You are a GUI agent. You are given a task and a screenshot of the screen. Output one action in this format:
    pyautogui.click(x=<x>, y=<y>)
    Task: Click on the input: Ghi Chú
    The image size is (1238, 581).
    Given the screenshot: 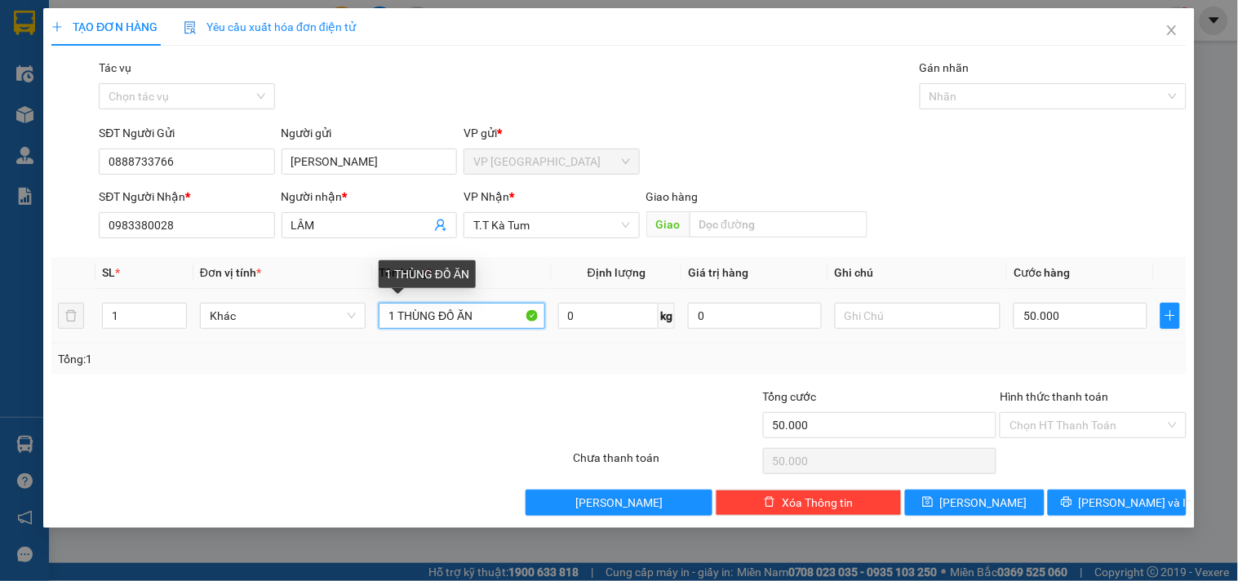 What is the action you would take?
    pyautogui.click(x=917, y=316)
    